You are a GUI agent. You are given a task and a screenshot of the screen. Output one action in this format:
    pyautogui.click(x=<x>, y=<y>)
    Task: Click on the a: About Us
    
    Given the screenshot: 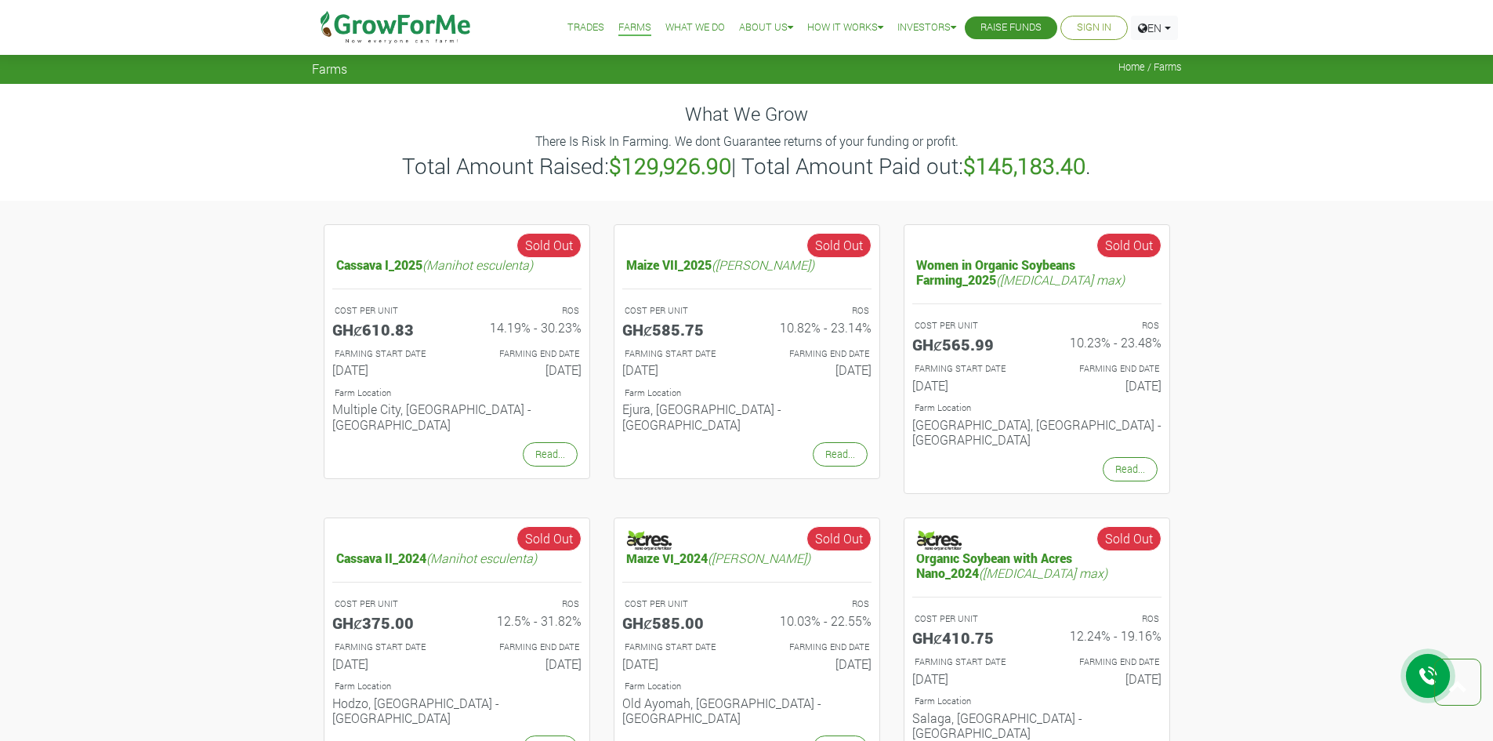 What is the action you would take?
    pyautogui.click(x=766, y=27)
    